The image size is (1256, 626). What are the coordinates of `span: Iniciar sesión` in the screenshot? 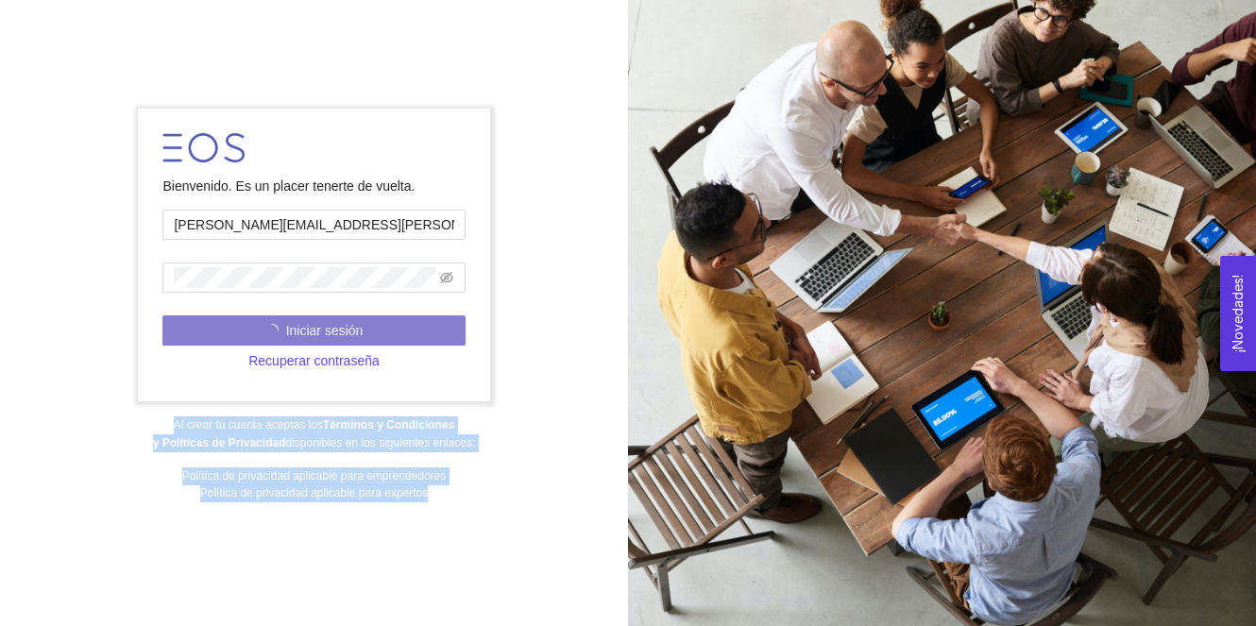 It's located at (325, 331).